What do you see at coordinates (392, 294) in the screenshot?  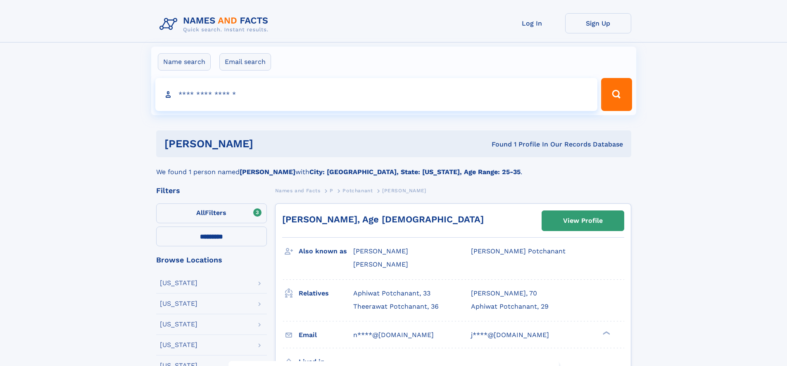 I see `div: Aphiwat Potchanant, 33` at bounding box center [392, 294].